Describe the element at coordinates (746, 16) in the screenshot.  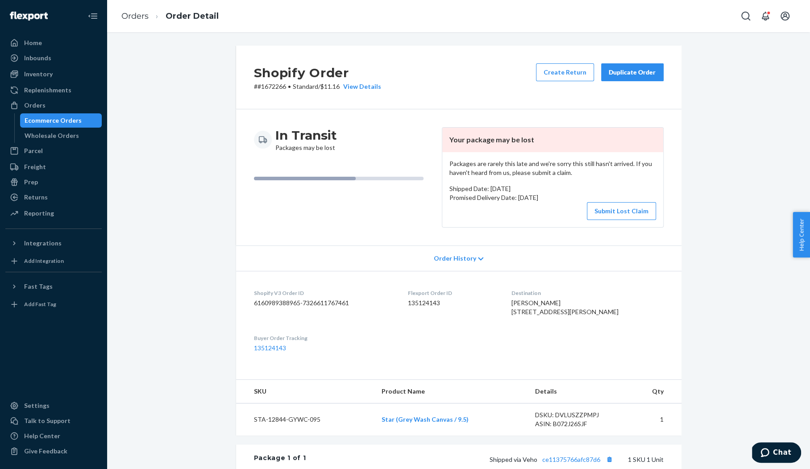
I see `button: Open Search Box` at that location.